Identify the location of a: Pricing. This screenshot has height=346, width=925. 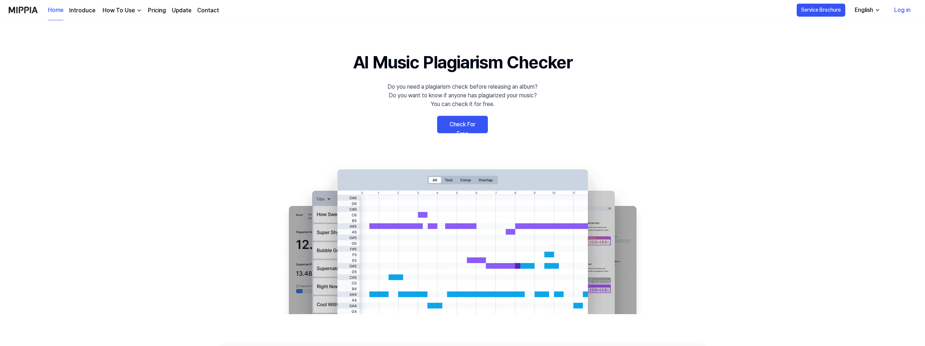
(157, 11).